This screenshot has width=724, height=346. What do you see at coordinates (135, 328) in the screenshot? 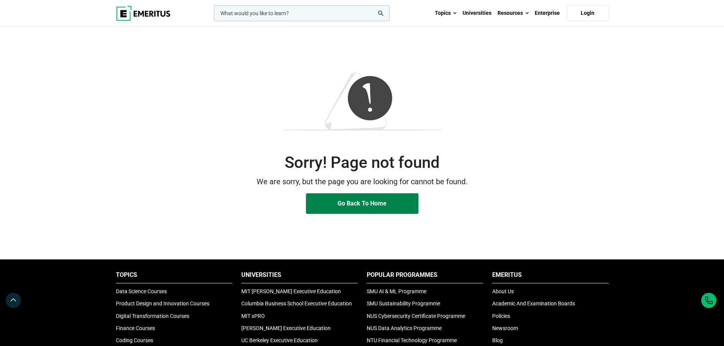
I see `a: Finance Courses` at bounding box center [135, 328].